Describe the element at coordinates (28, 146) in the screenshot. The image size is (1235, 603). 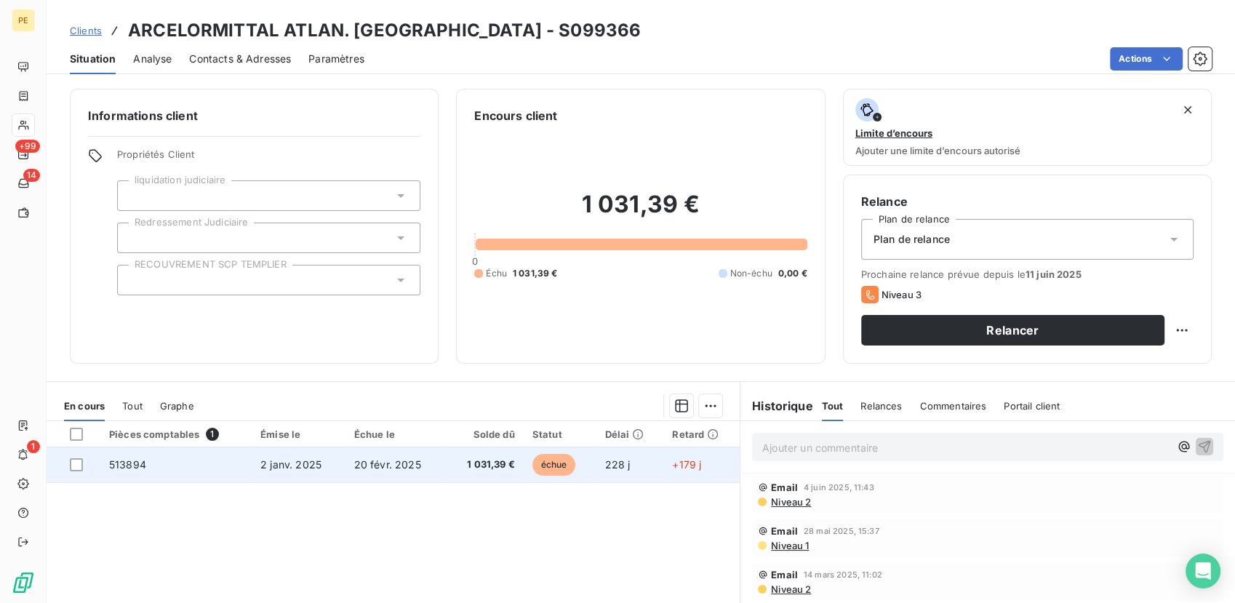
I see `span: +99` at that location.